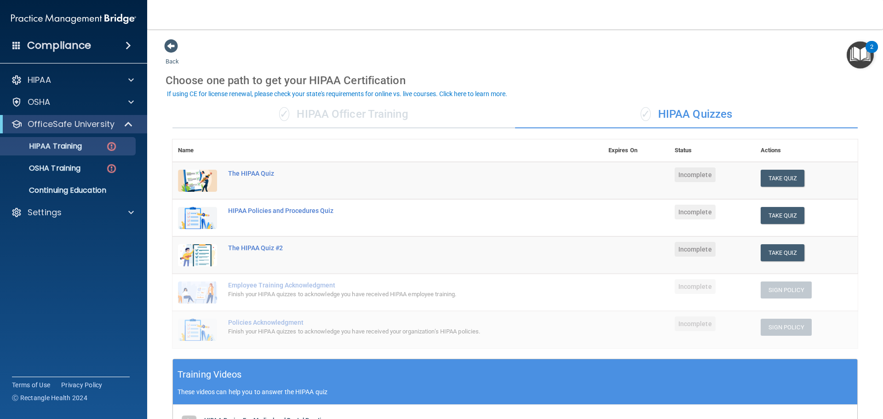 This screenshot has width=883, height=419. What do you see at coordinates (72, 102) in the screenshot?
I see `a: OSHA` at bounding box center [72, 102].